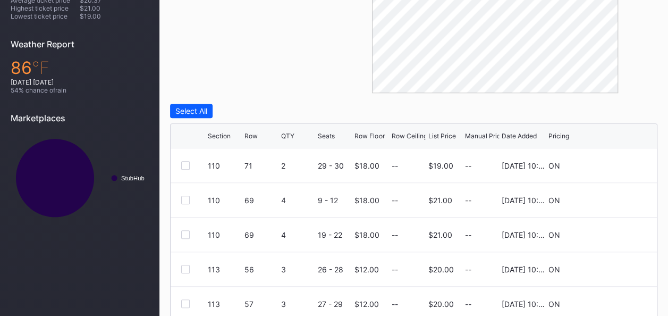 The width and height of the screenshot is (668, 316). I want to click on div: Weather Report, so click(80, 44).